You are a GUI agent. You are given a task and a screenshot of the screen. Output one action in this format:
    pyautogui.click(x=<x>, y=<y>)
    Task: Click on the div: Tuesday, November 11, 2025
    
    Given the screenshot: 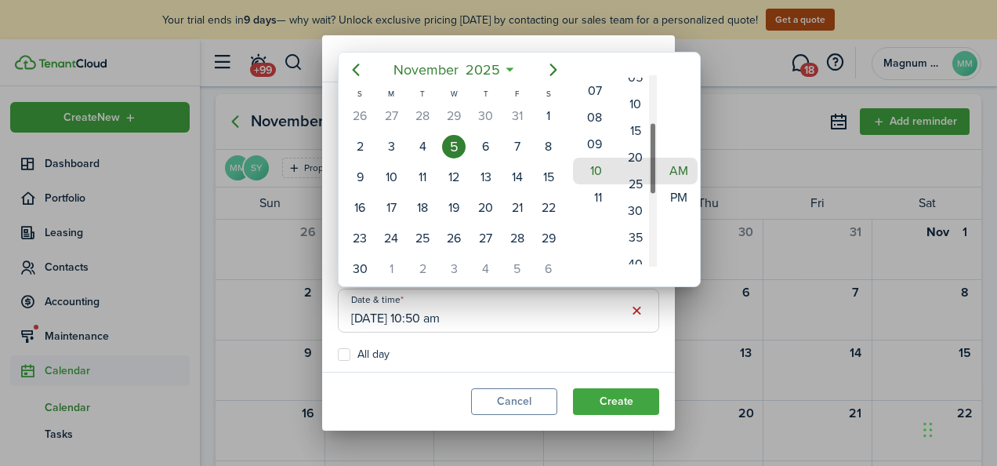 What is the action you would take?
    pyautogui.click(x=423, y=177)
    